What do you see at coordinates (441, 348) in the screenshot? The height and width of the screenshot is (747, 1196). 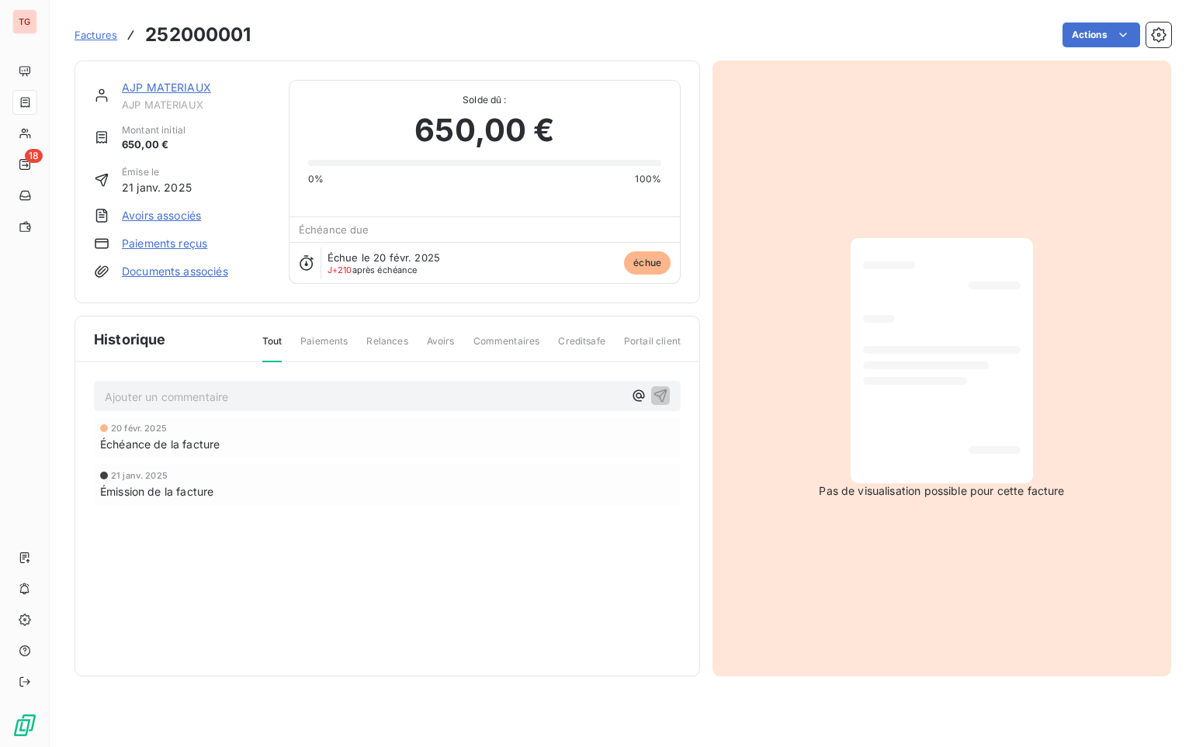 I see `span: Avoirs` at bounding box center [441, 348].